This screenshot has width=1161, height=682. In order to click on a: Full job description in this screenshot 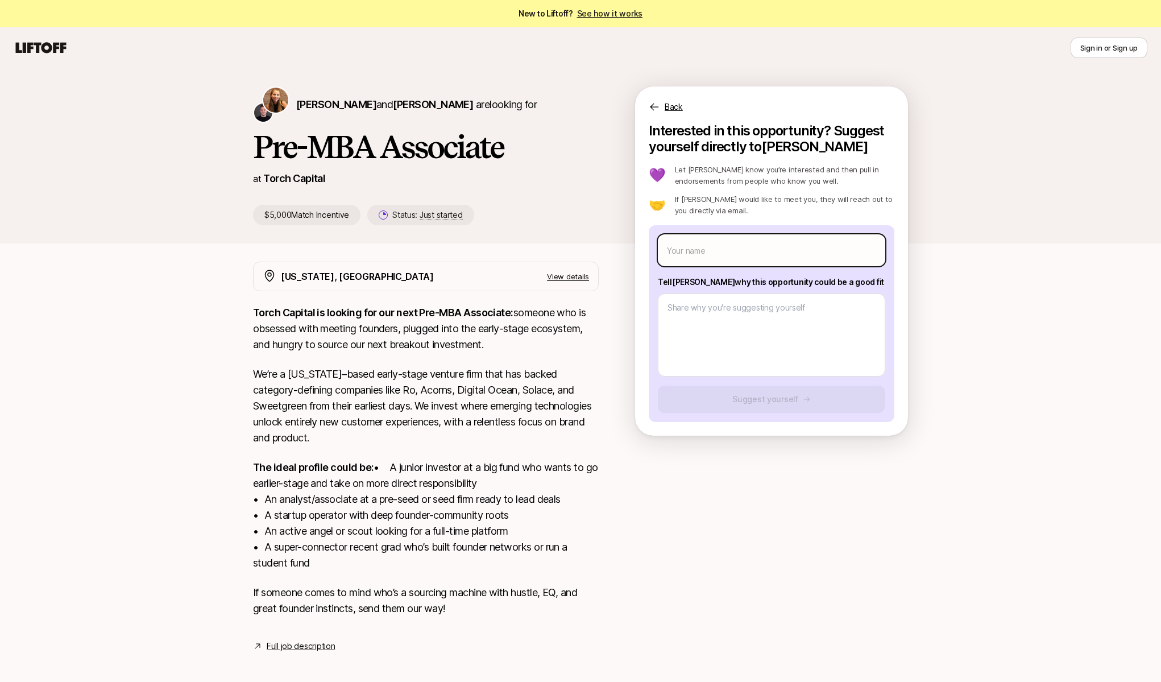, I will do `click(301, 646)`.